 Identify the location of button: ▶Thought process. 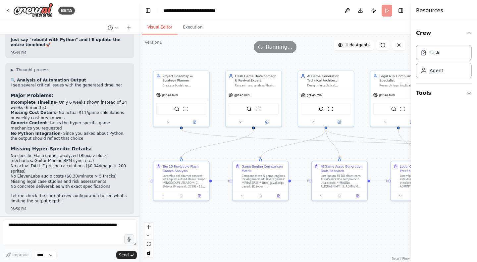
(30, 70).